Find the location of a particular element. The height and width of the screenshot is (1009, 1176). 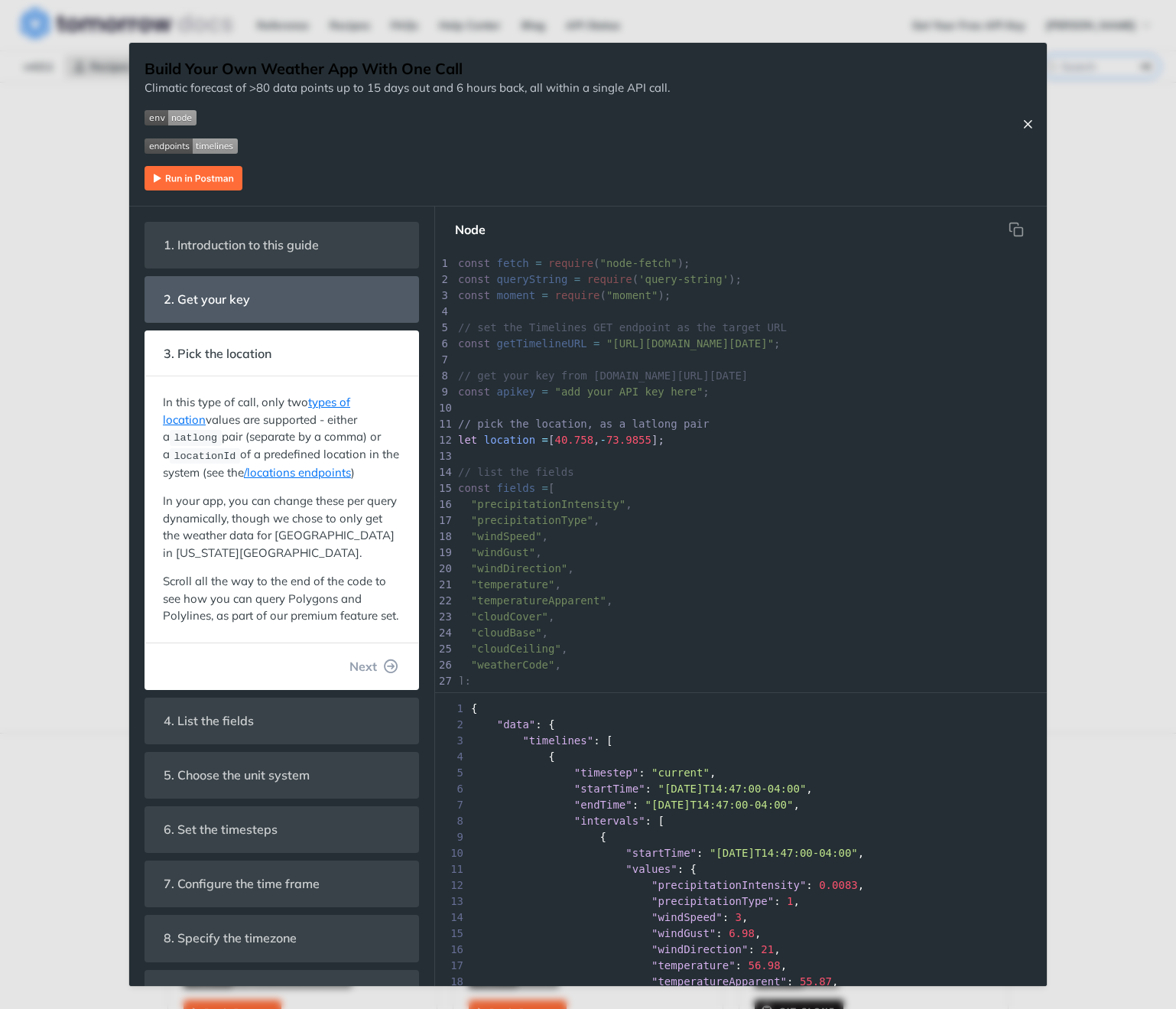

span: 4 is located at coordinates (451, 757).